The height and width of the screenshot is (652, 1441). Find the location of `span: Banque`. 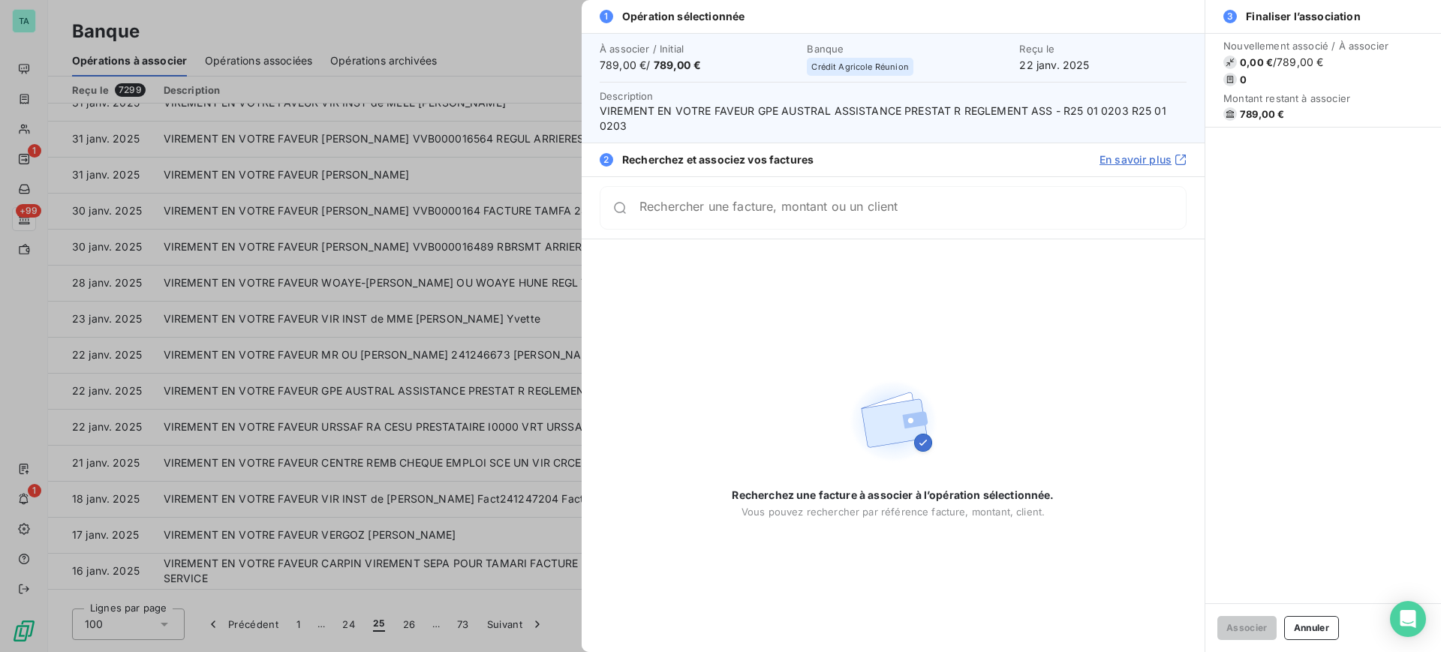

span: Banque is located at coordinates (908, 49).